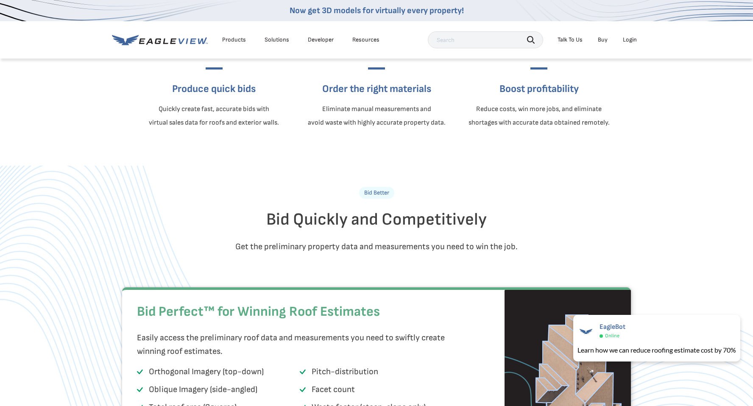 This screenshot has height=406, width=753. What do you see at coordinates (298, 345) in the screenshot?
I see `p: Easily access the preliminary roof data and measurements you need to swiftly create winning roof ...` at bounding box center [298, 345].